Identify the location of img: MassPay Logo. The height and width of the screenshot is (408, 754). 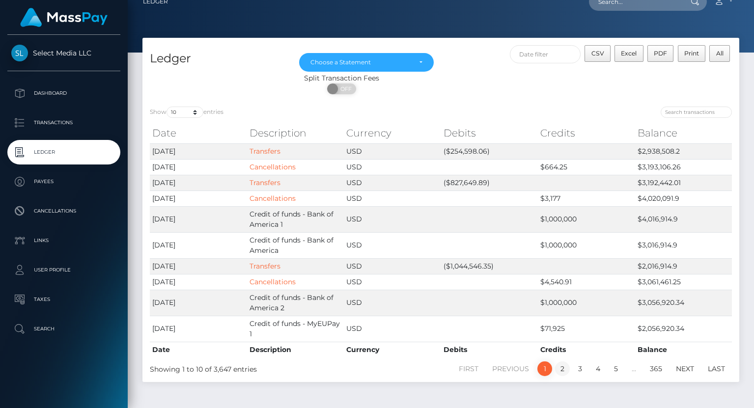
(64, 17).